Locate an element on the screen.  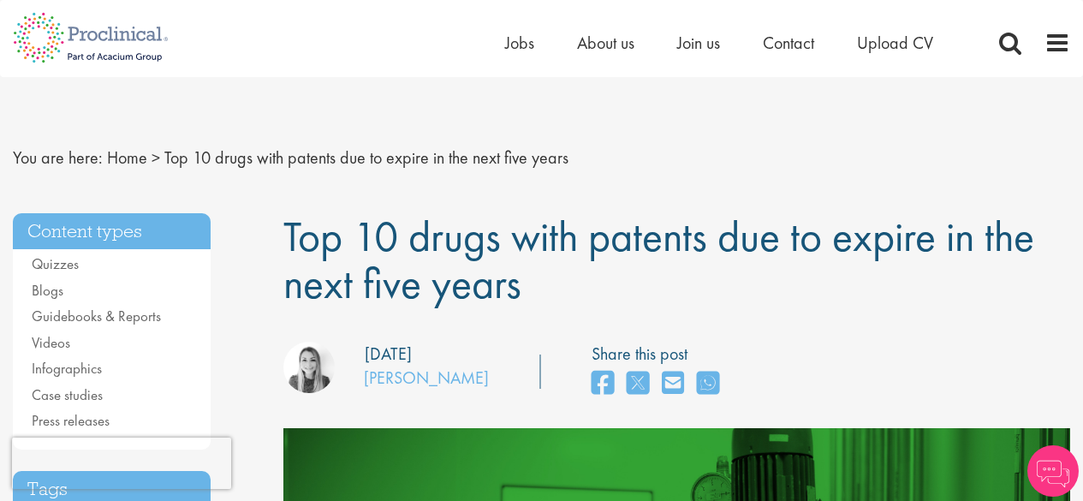
span: Join us is located at coordinates (698, 43).